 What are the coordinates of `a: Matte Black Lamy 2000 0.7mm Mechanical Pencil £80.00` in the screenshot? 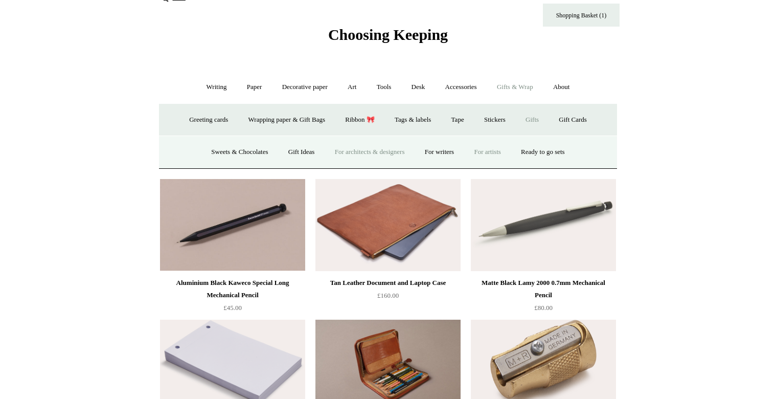 It's located at (543, 297).